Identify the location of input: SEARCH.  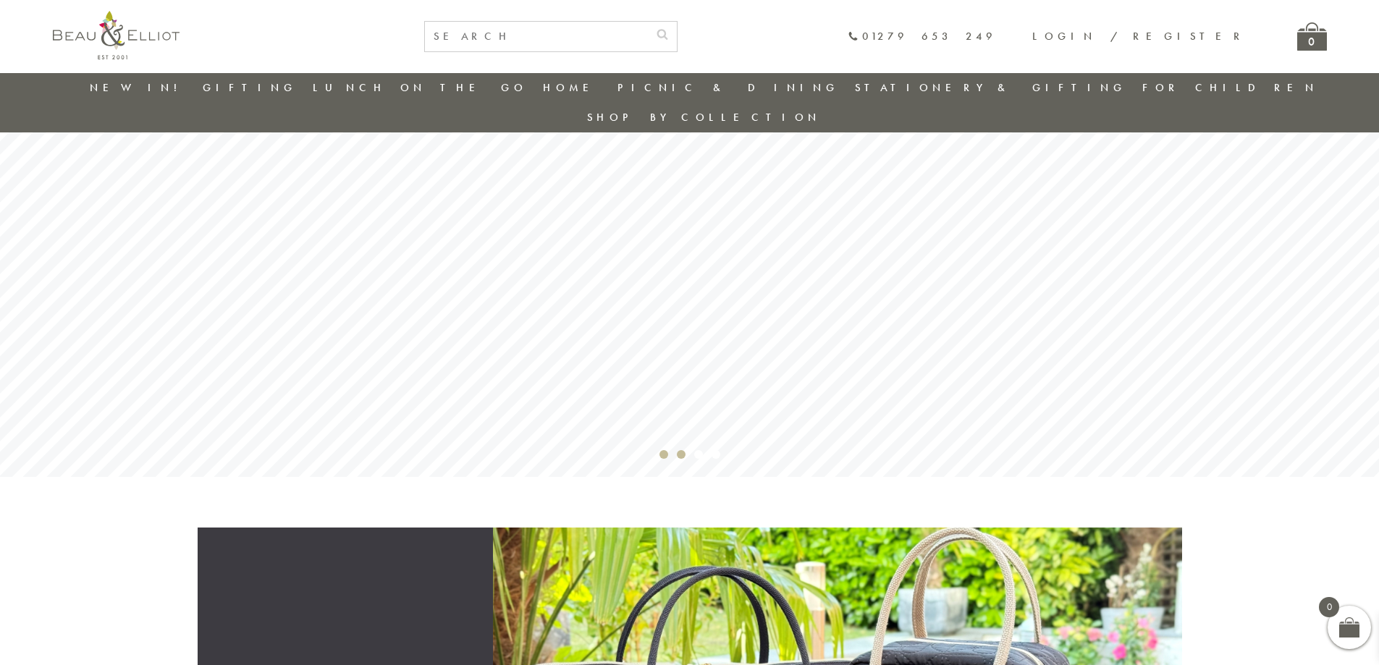
(537, 36).